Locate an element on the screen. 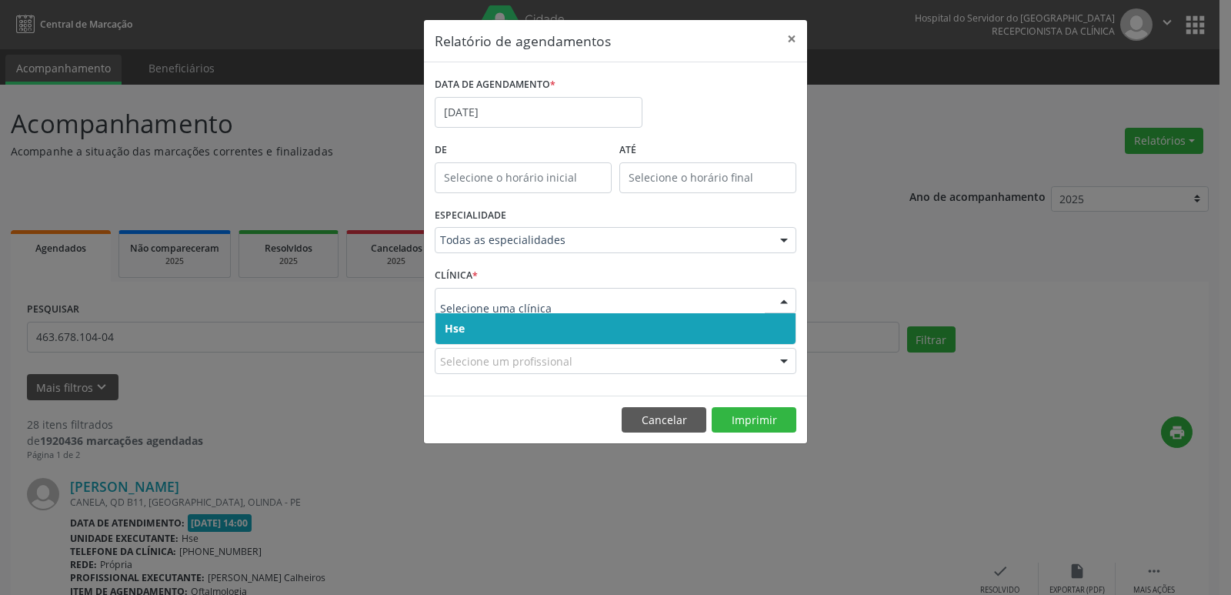 The height and width of the screenshot is (595, 1231). label: DATA DE AGENDAMENTO is located at coordinates (495, 85).